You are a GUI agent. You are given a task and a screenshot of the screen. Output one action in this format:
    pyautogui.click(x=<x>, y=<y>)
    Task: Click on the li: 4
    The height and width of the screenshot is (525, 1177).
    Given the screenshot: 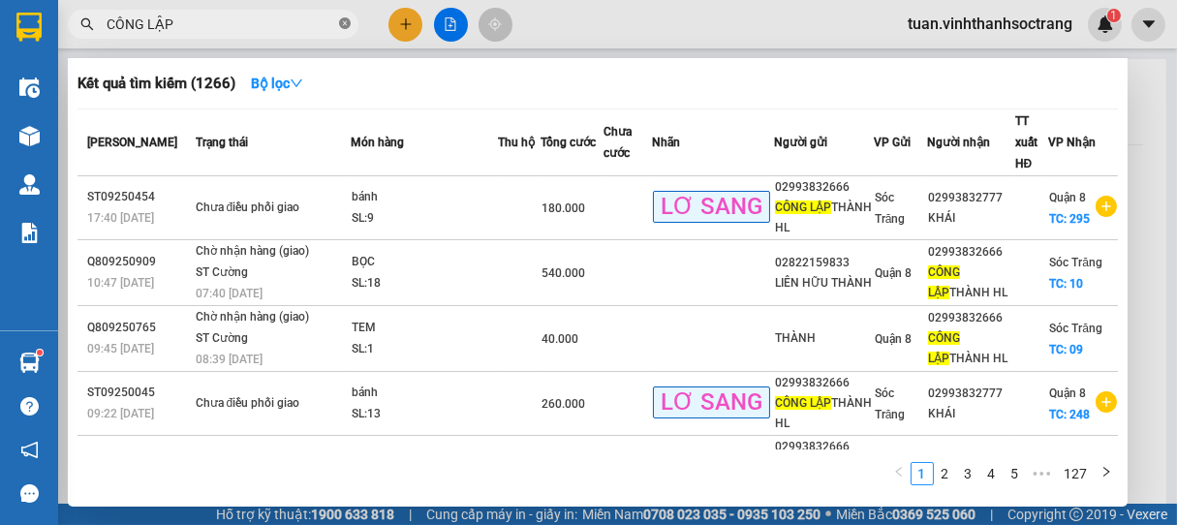 What is the action you would take?
    pyautogui.click(x=992, y=474)
    